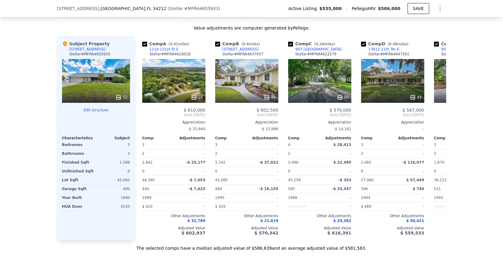 The height and width of the screenshot is (271, 503). What do you see at coordinates (269, 189) in the screenshot?
I see `span: -$ 16,155` at bounding box center [269, 189].